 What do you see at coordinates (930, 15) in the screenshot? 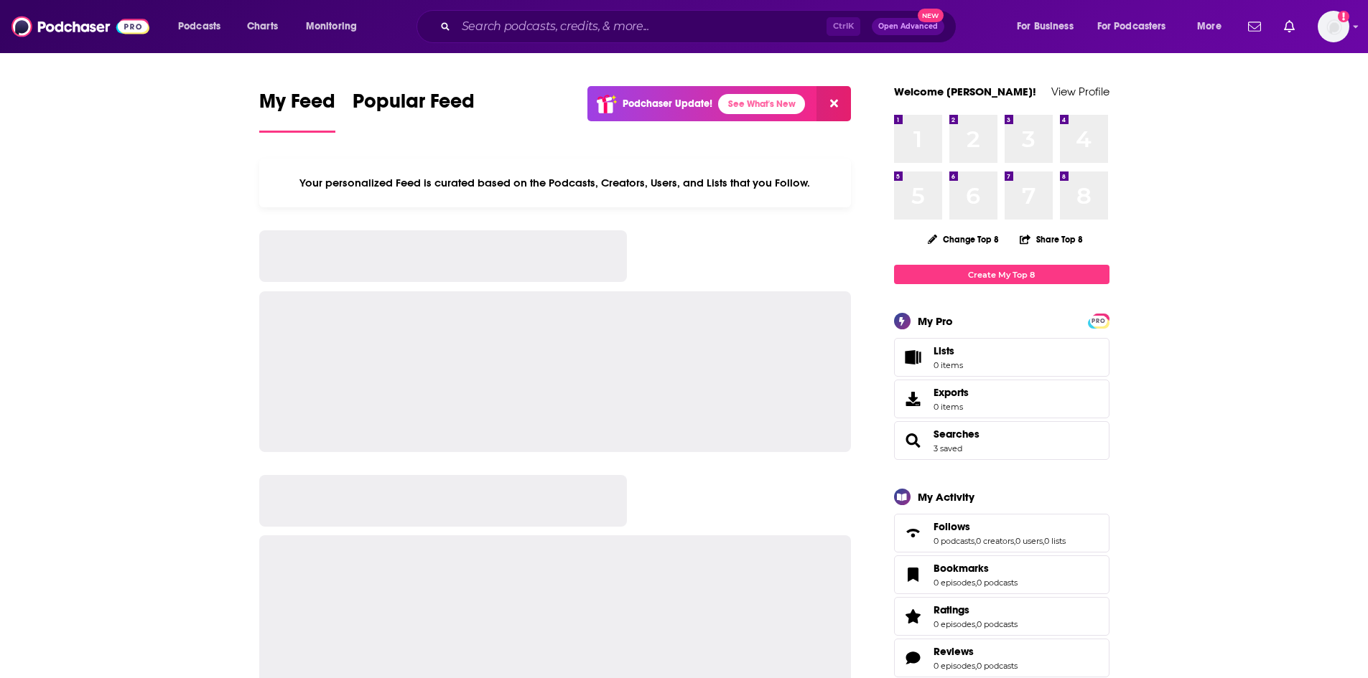
I see `span: New` at bounding box center [930, 15].